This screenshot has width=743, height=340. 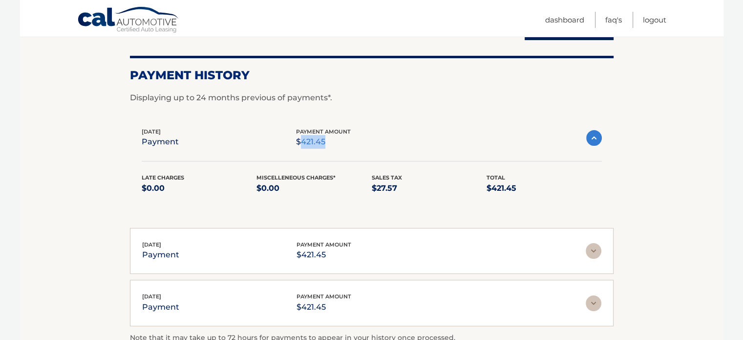 I want to click on span: Late Charges, so click(x=163, y=177).